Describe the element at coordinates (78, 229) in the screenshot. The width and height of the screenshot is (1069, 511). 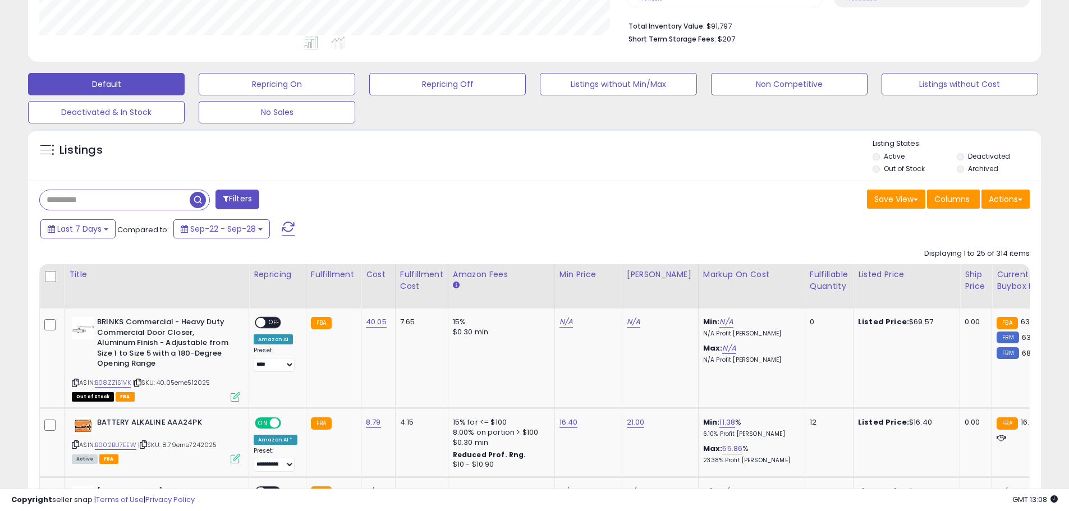
I see `button: Last 7 Days` at that location.